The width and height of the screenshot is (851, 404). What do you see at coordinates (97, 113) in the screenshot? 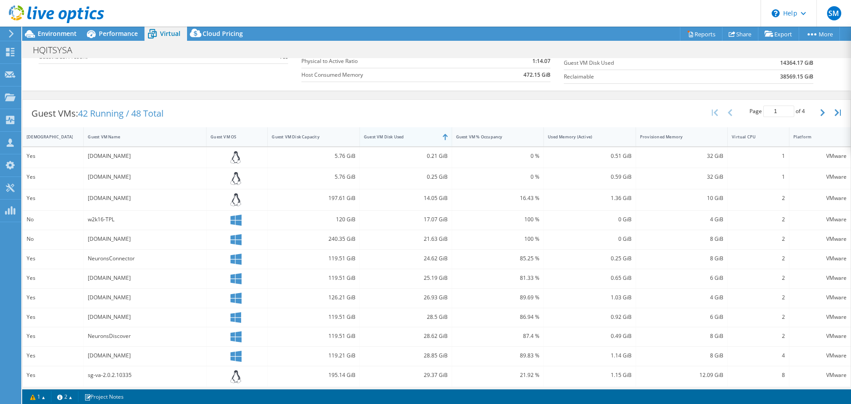
I see `div: Guest VMs:` at bounding box center [97, 113].